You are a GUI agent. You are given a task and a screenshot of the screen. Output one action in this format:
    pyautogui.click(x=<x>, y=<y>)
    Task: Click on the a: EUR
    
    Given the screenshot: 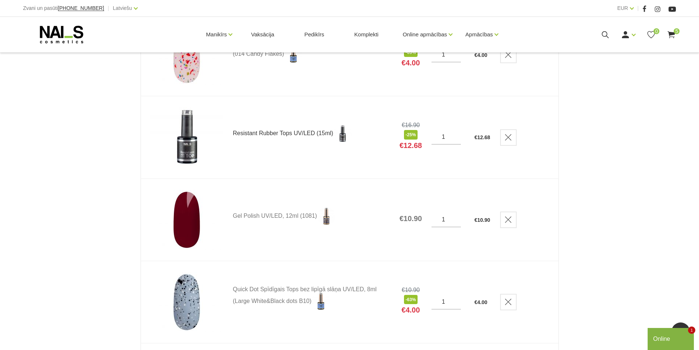 What is the action you would take?
    pyautogui.click(x=623, y=8)
    